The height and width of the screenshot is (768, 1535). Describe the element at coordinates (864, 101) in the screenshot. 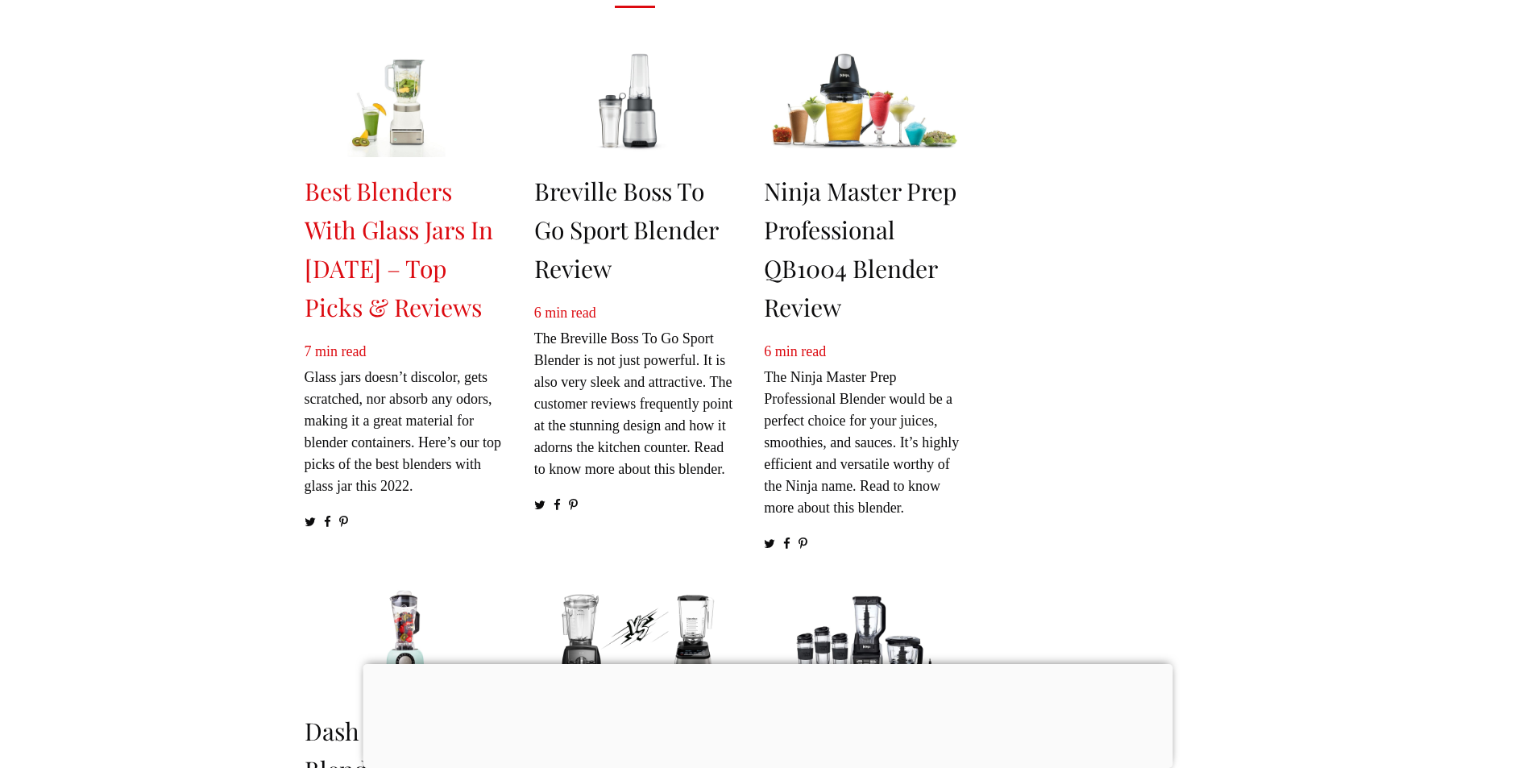

I see `img: Ninja Master Prep Professional QB1004 Blender Review` at that location.